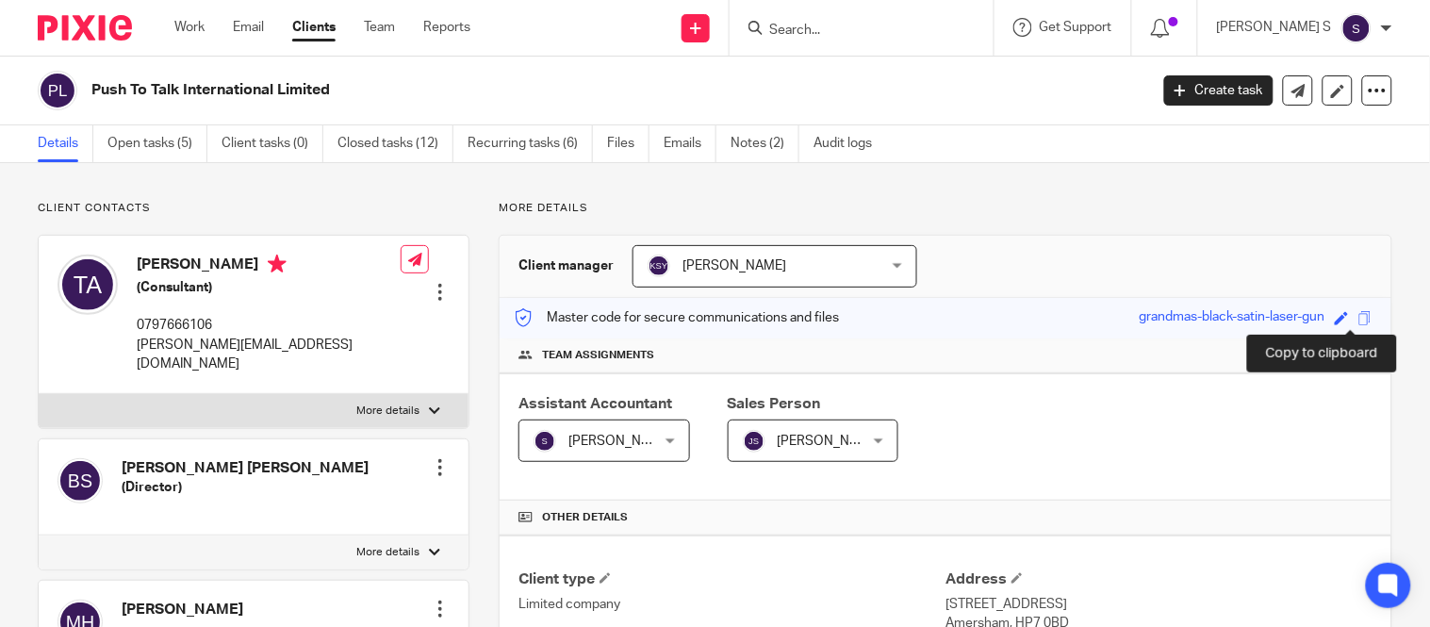 This screenshot has width=1430, height=627. Describe the element at coordinates (395, 143) in the screenshot. I see `a: Closed tasks (12)` at that location.